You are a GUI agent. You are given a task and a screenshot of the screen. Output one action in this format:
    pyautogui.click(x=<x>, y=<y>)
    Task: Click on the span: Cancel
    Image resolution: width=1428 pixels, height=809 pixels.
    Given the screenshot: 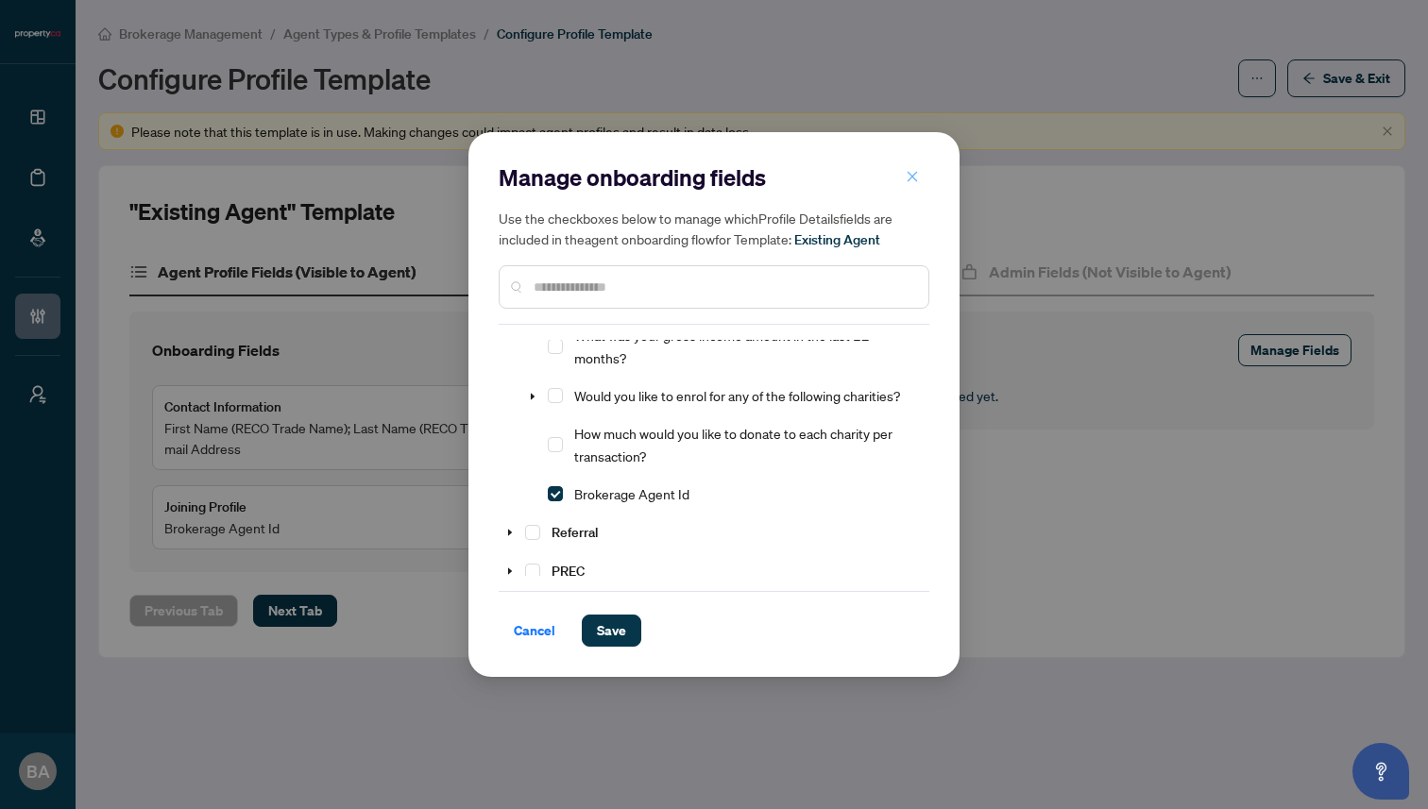 What is the action you would take?
    pyautogui.click(x=534, y=631)
    